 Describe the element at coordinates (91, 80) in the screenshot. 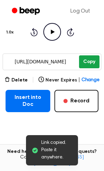

I see `span: Change` at that location.